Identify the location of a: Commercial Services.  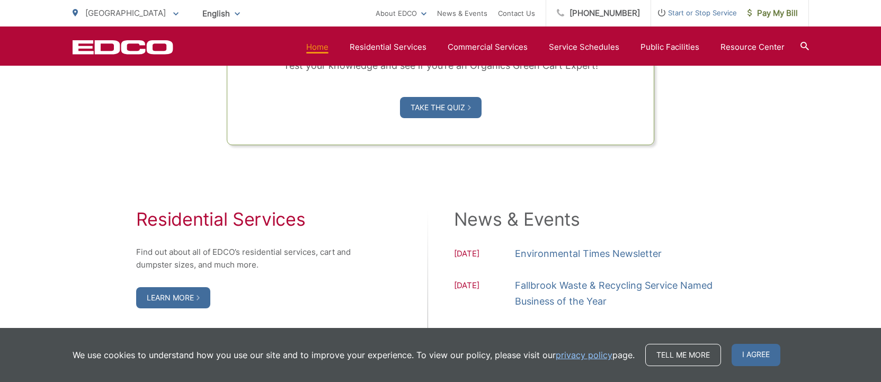
(488, 47).